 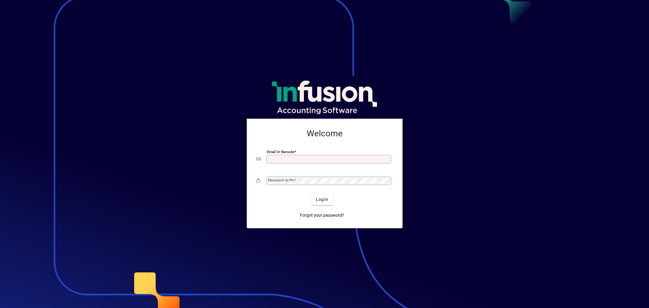 I want to click on span: Login, so click(x=322, y=199).